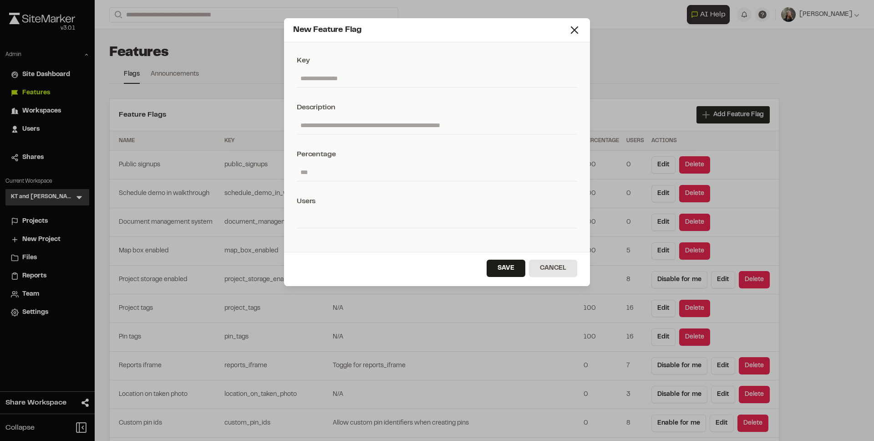 The width and height of the screenshot is (874, 441). Describe the element at coordinates (553, 268) in the screenshot. I see `button: Cancel` at that location.